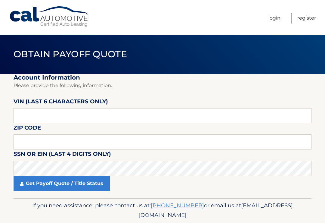  What do you see at coordinates (163, 210) in the screenshot?
I see `p: If you need assistance, please contact us at: or email us at` at bounding box center [163, 210].